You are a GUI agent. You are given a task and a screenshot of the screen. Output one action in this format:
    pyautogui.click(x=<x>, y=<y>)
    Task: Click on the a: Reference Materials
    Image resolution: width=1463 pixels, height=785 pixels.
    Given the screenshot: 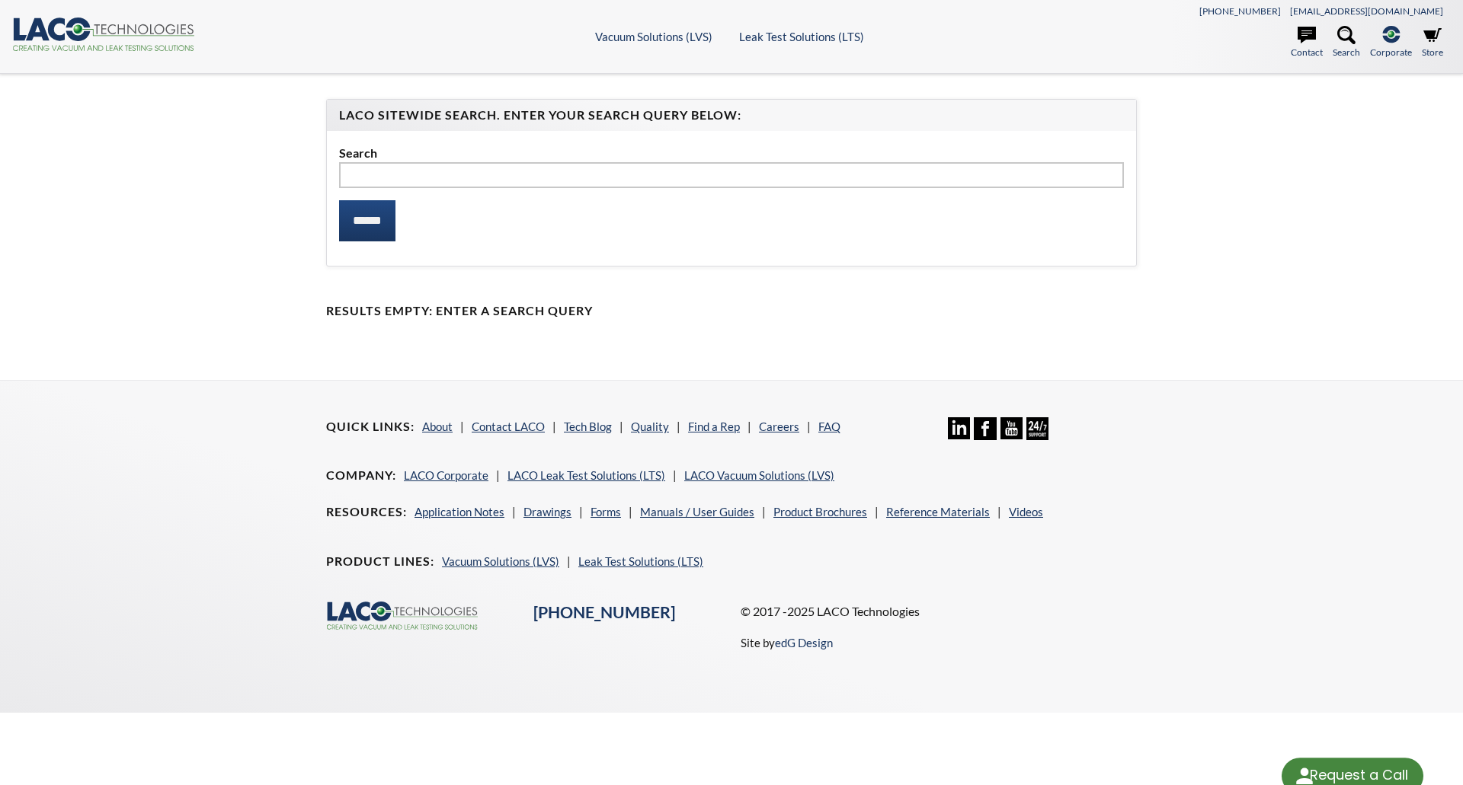 What is the action you would take?
    pyautogui.click(x=938, y=512)
    